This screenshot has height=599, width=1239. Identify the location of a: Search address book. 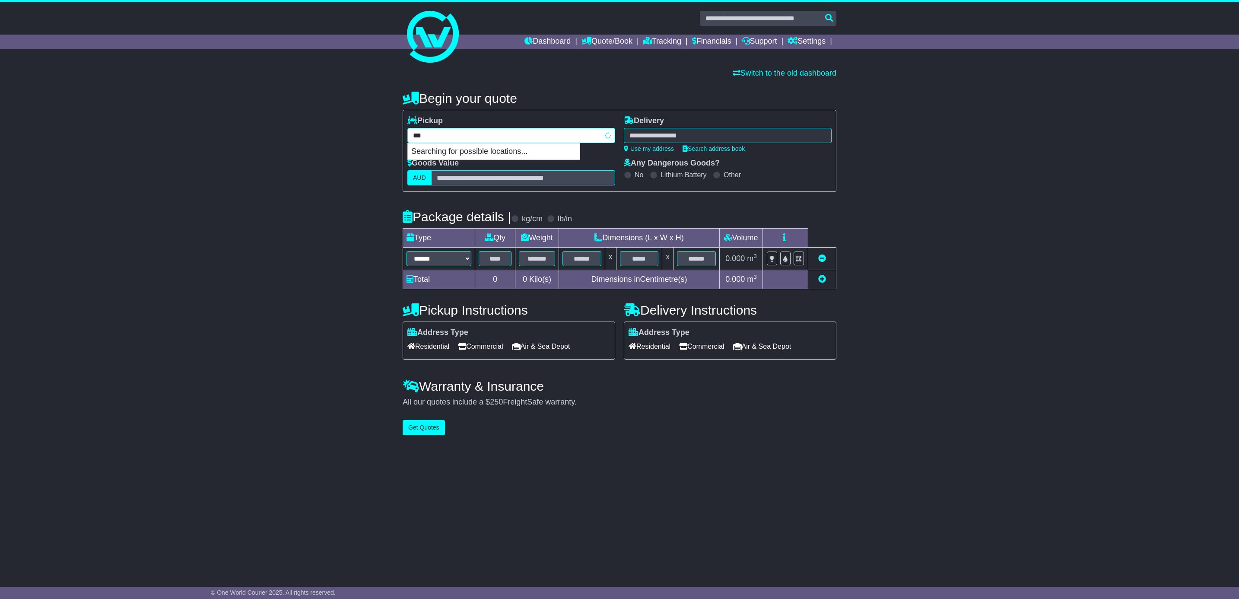
(714, 149).